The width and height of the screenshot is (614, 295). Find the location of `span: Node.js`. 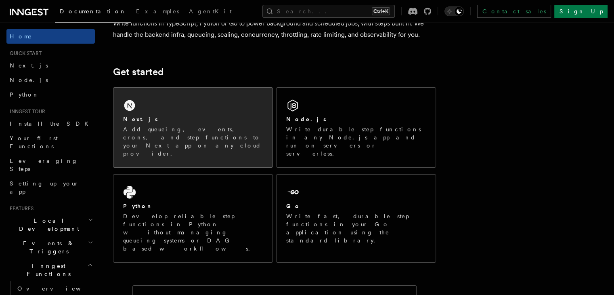

span: Node.js is located at coordinates (29, 80).